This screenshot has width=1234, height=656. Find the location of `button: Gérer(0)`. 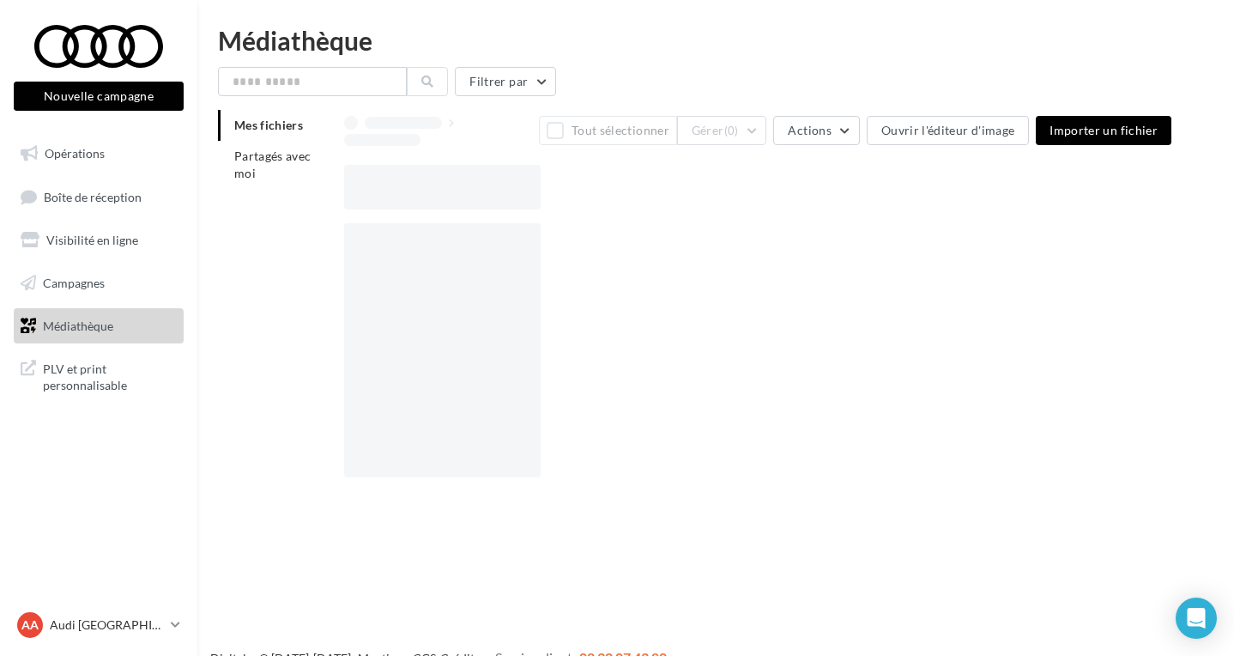

button: Gérer(0) is located at coordinates (722, 130).